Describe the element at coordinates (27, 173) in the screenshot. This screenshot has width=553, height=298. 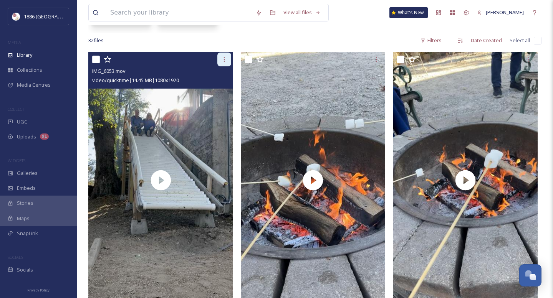
I see `span: Galleries` at that location.